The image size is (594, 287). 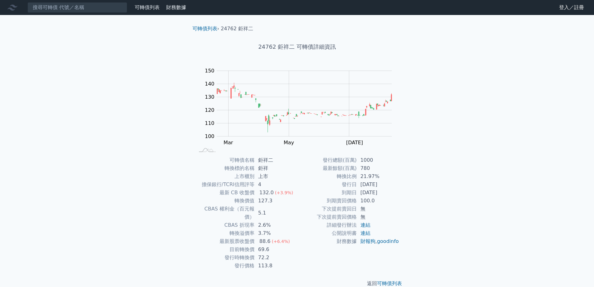 What do you see at coordinates (281, 241) in the screenshot?
I see `span: (+6.4%)` at bounding box center [281, 241].